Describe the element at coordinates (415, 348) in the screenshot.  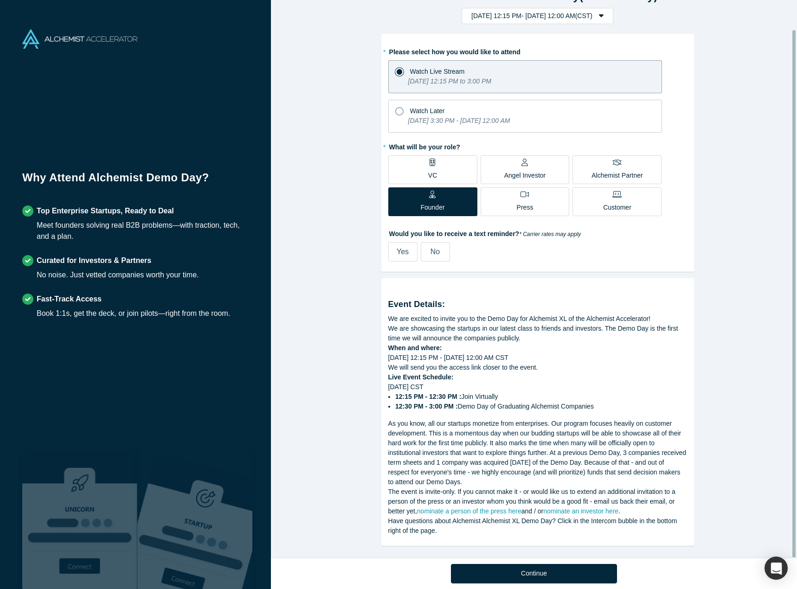
I see `strong: When and where:` at that location.